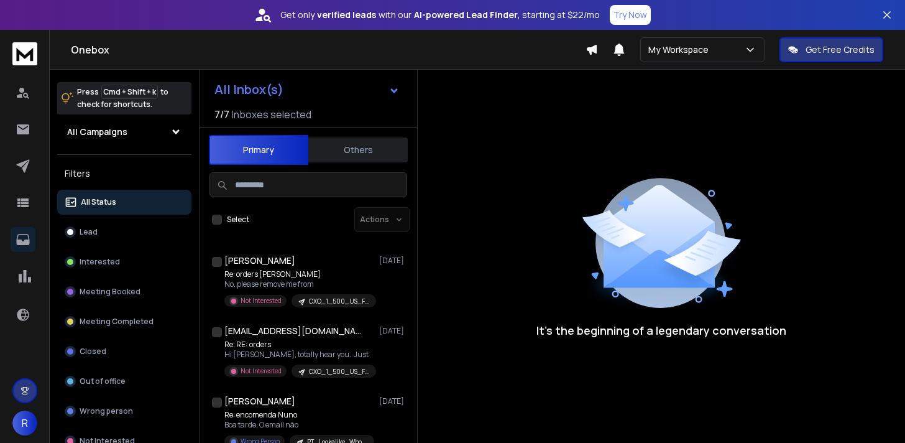 The width and height of the screenshot is (905, 443). I want to click on p: Closed, so click(93, 351).